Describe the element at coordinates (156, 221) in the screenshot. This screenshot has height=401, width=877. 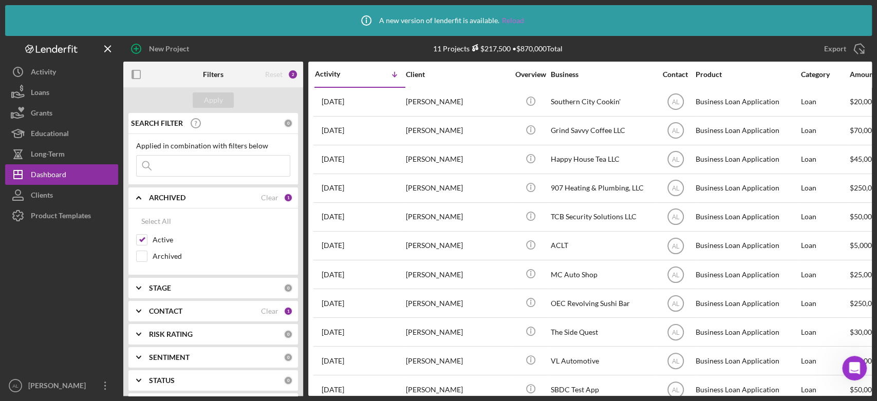
I see `div: Select All` at that location.